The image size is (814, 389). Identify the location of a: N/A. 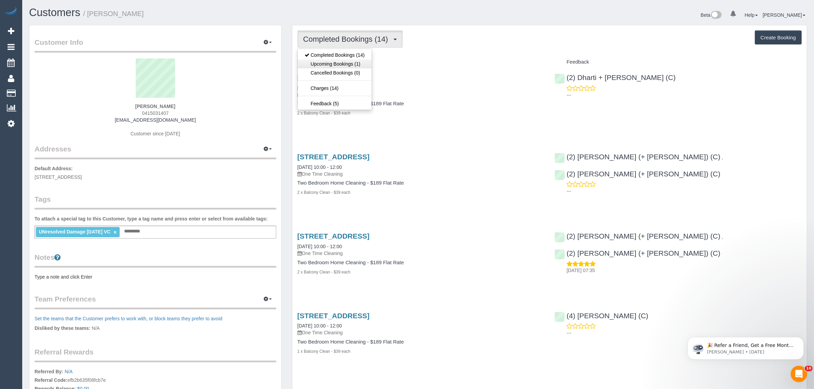
(68, 372).